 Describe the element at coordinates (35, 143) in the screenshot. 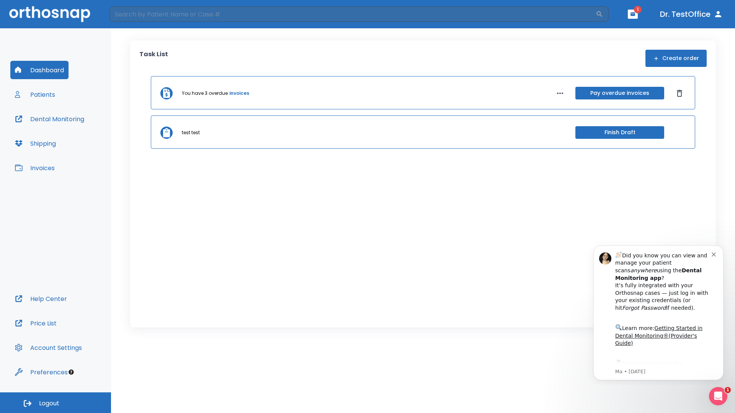

I see `a: Shipping` at that location.